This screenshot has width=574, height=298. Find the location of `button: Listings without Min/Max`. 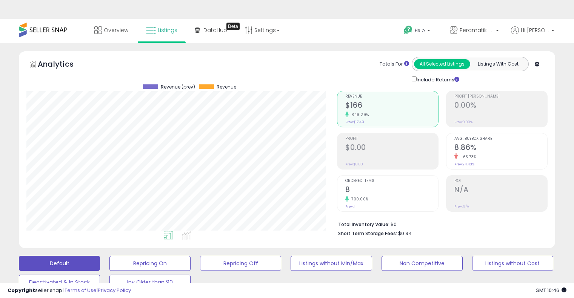

button: Listings without Min/Max is located at coordinates (331, 264).